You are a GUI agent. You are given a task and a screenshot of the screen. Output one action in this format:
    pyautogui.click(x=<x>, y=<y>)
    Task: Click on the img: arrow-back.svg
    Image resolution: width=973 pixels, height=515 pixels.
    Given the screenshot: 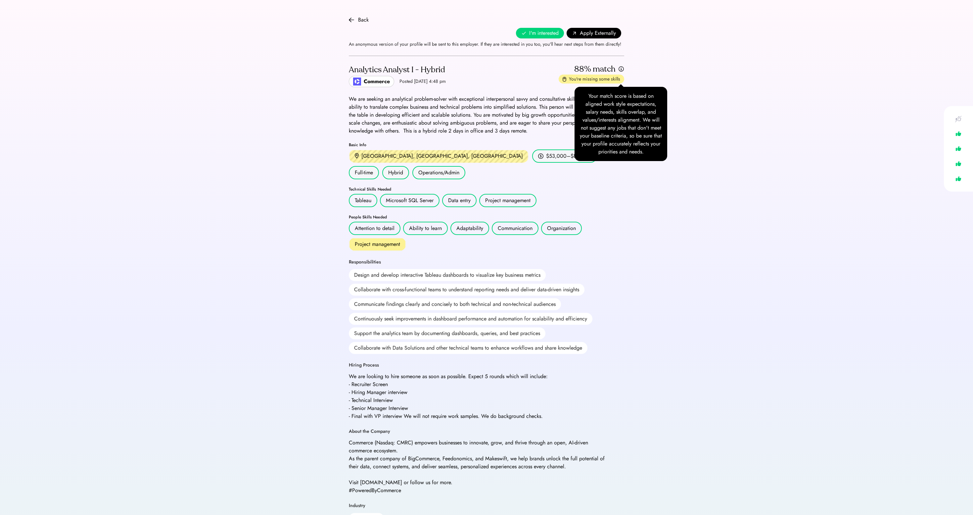 What is the action you would take?
    pyautogui.click(x=352, y=20)
    